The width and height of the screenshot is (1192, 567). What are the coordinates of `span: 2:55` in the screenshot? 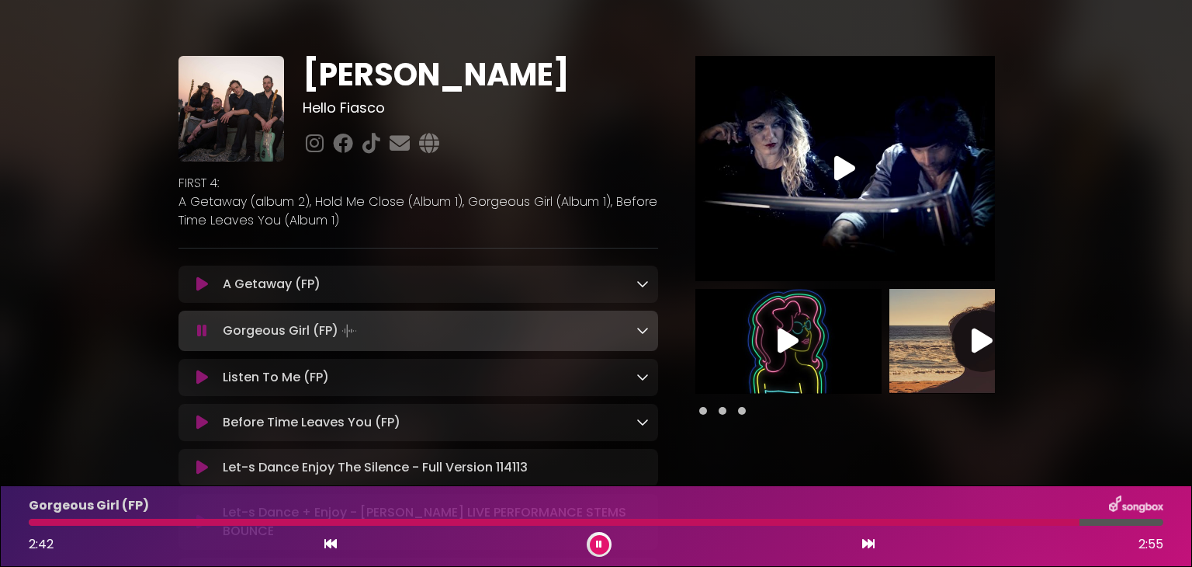 It's located at (1151, 544).